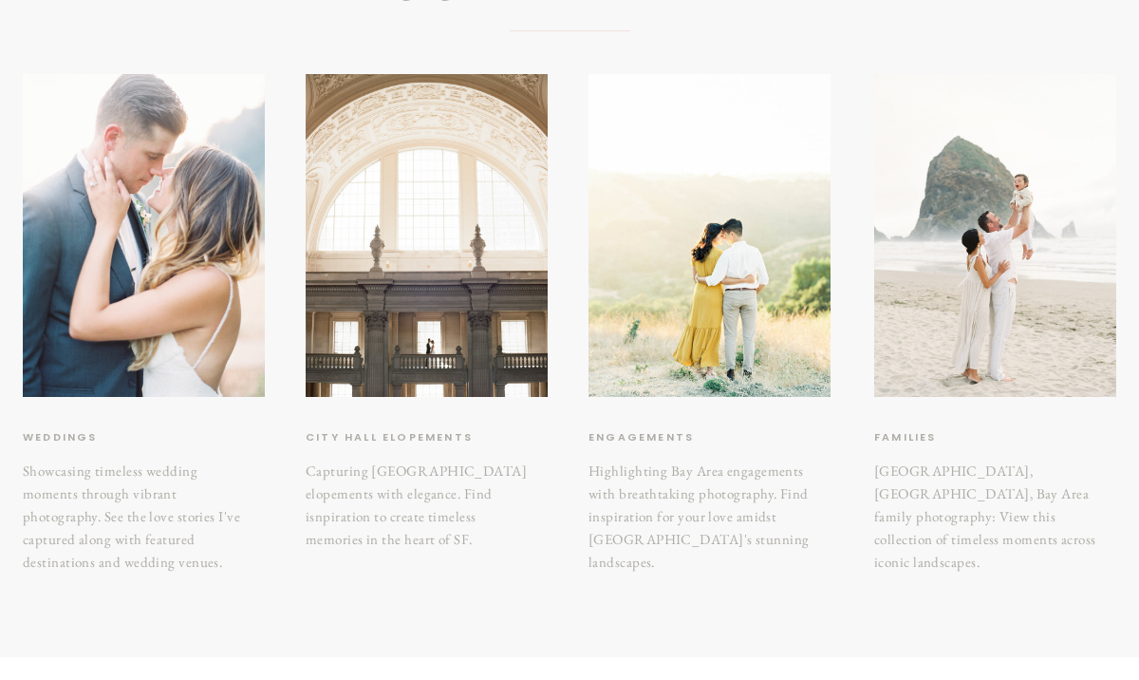 Image resolution: width=1139 pixels, height=680 pixels. I want to click on a: weddings, so click(103, 438).